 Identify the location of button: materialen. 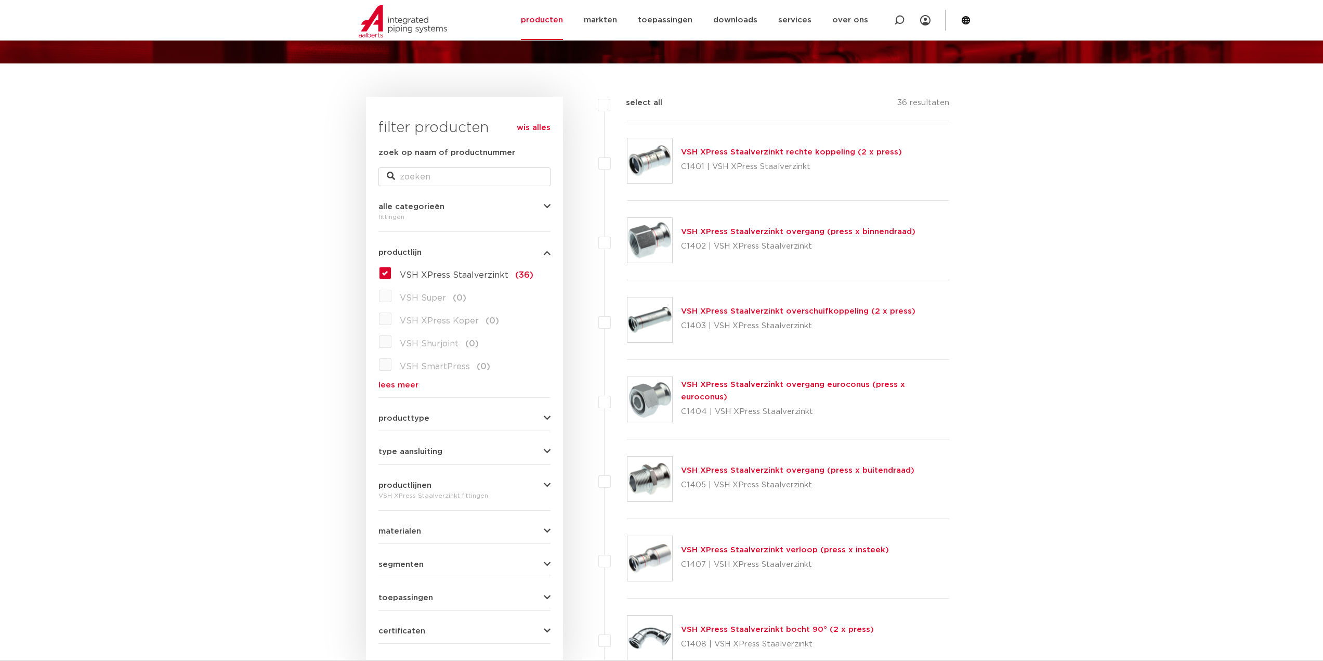
(464, 531).